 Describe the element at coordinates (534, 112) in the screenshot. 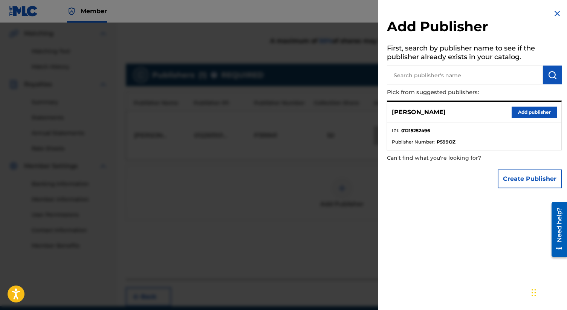

I see `button: Add publisher` at that location.